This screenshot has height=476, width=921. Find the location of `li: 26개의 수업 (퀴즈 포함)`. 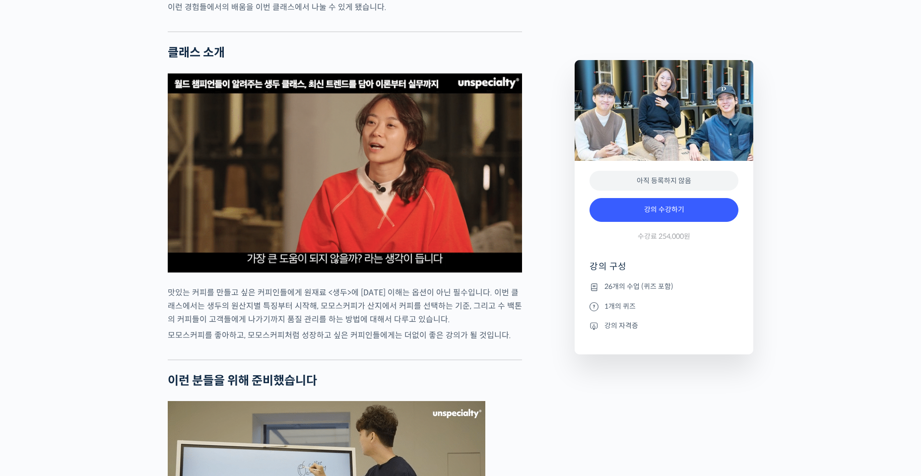

li: 26개의 수업 (퀴즈 포함) is located at coordinates (664, 287).